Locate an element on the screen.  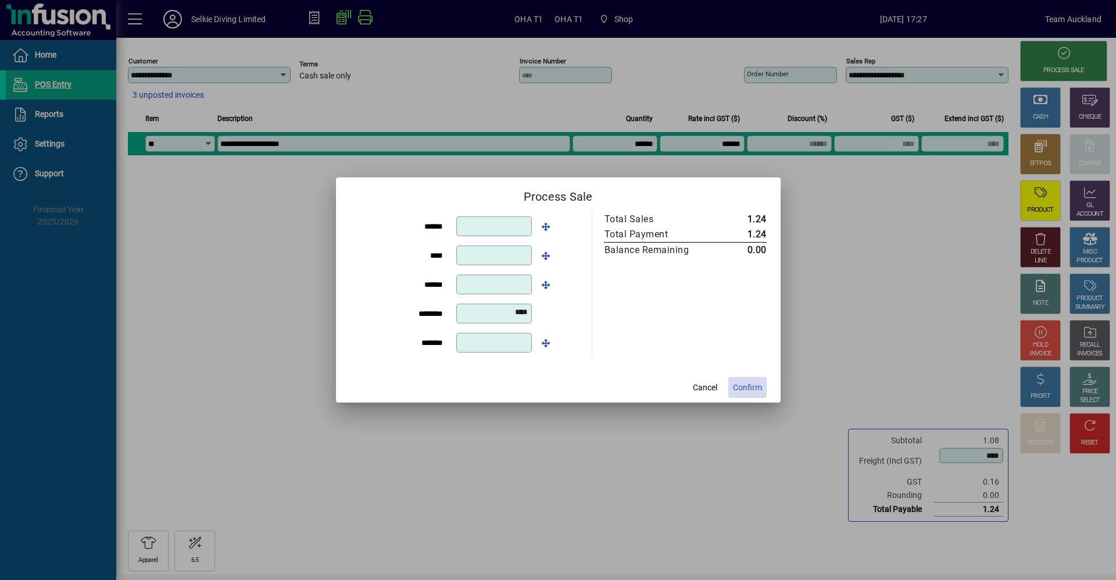
span: Cancel is located at coordinates (705, 387).